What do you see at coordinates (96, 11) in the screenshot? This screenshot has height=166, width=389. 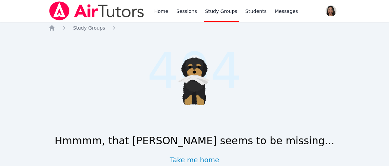 I see `img: Air Tutors` at bounding box center [96, 11].